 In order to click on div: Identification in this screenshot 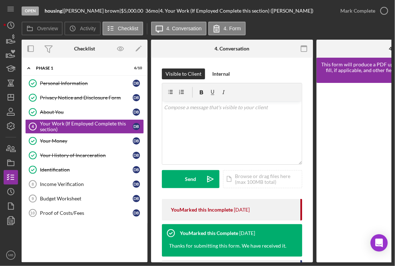, I will do `click(86, 170)`.